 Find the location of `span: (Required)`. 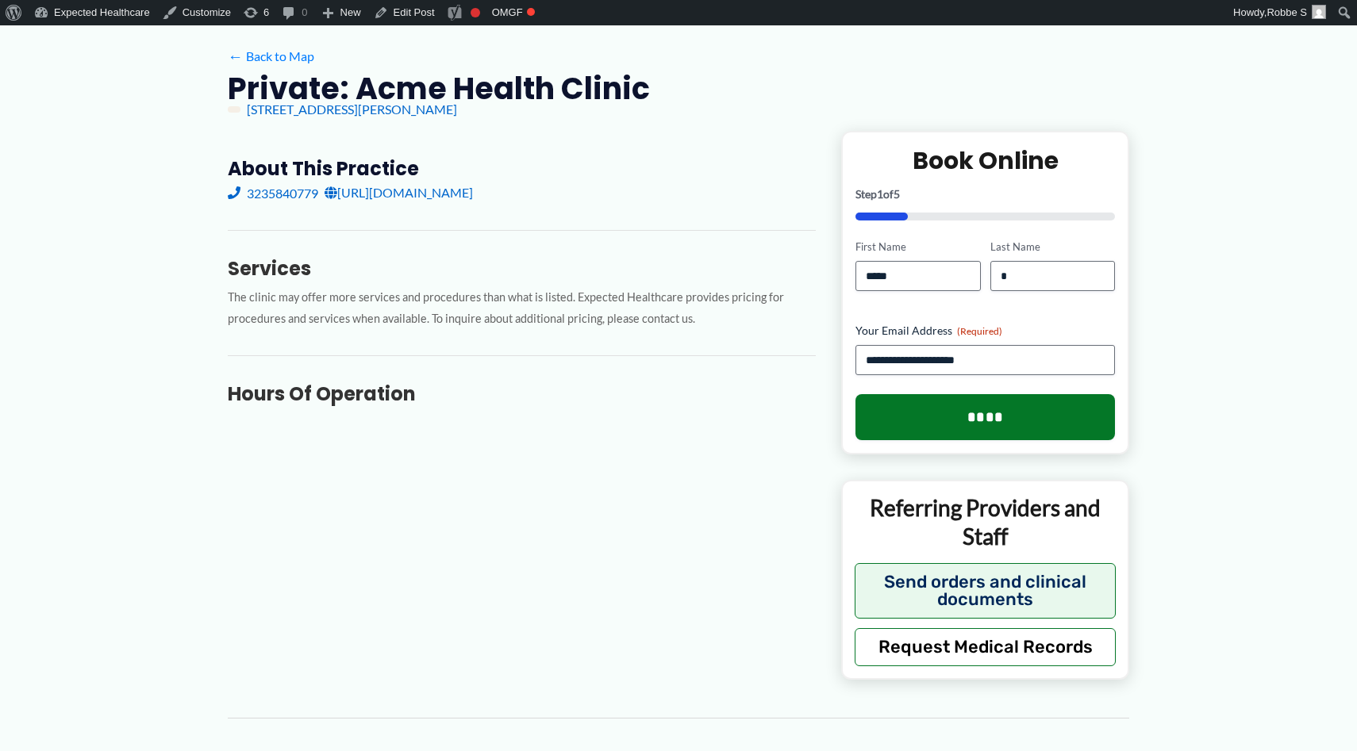

span: (Required) is located at coordinates (979, 331).